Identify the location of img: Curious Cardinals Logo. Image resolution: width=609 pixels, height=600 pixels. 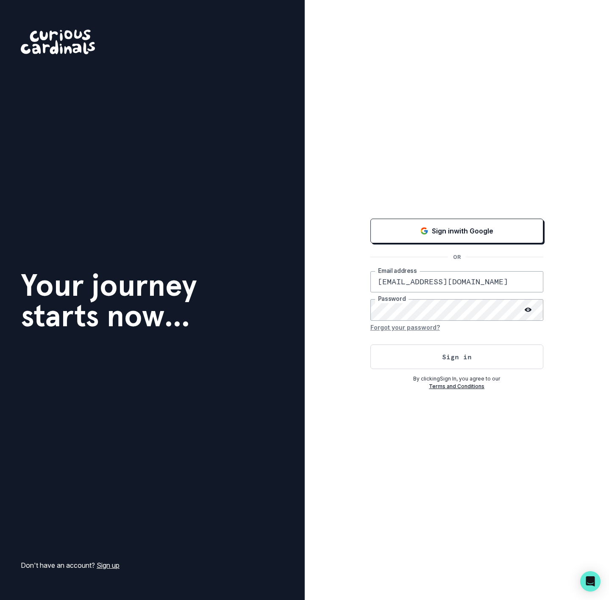
(58, 42).